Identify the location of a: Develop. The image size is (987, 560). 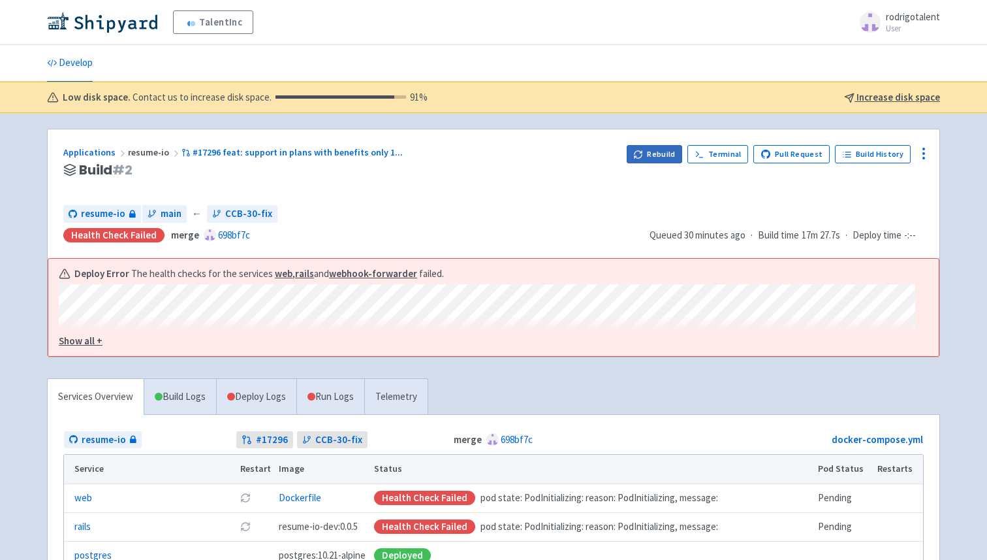
(70, 63).